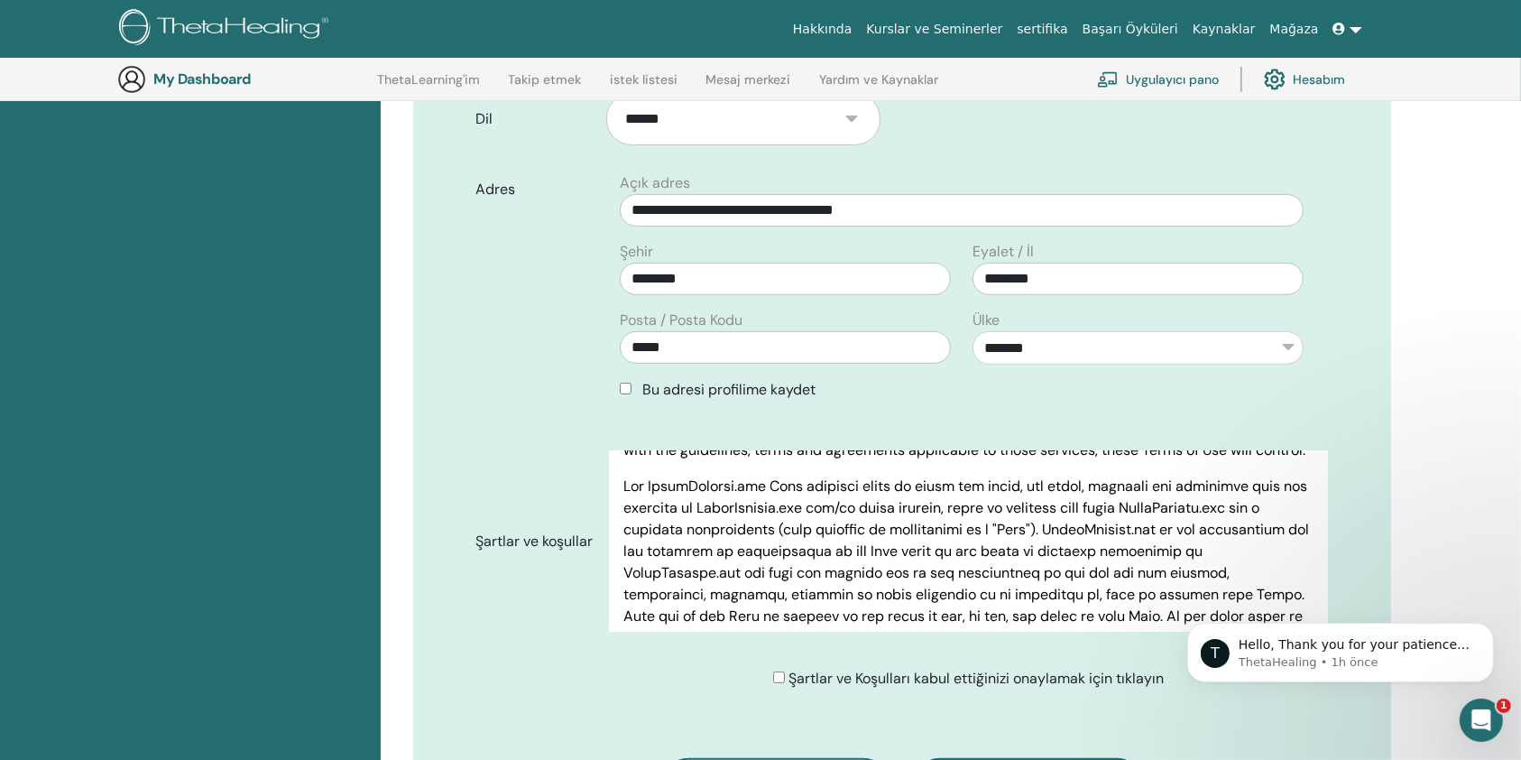 The width and height of the screenshot is (1521, 760). Describe the element at coordinates (1504, 706) in the screenshot. I see `span: 1` at that location.